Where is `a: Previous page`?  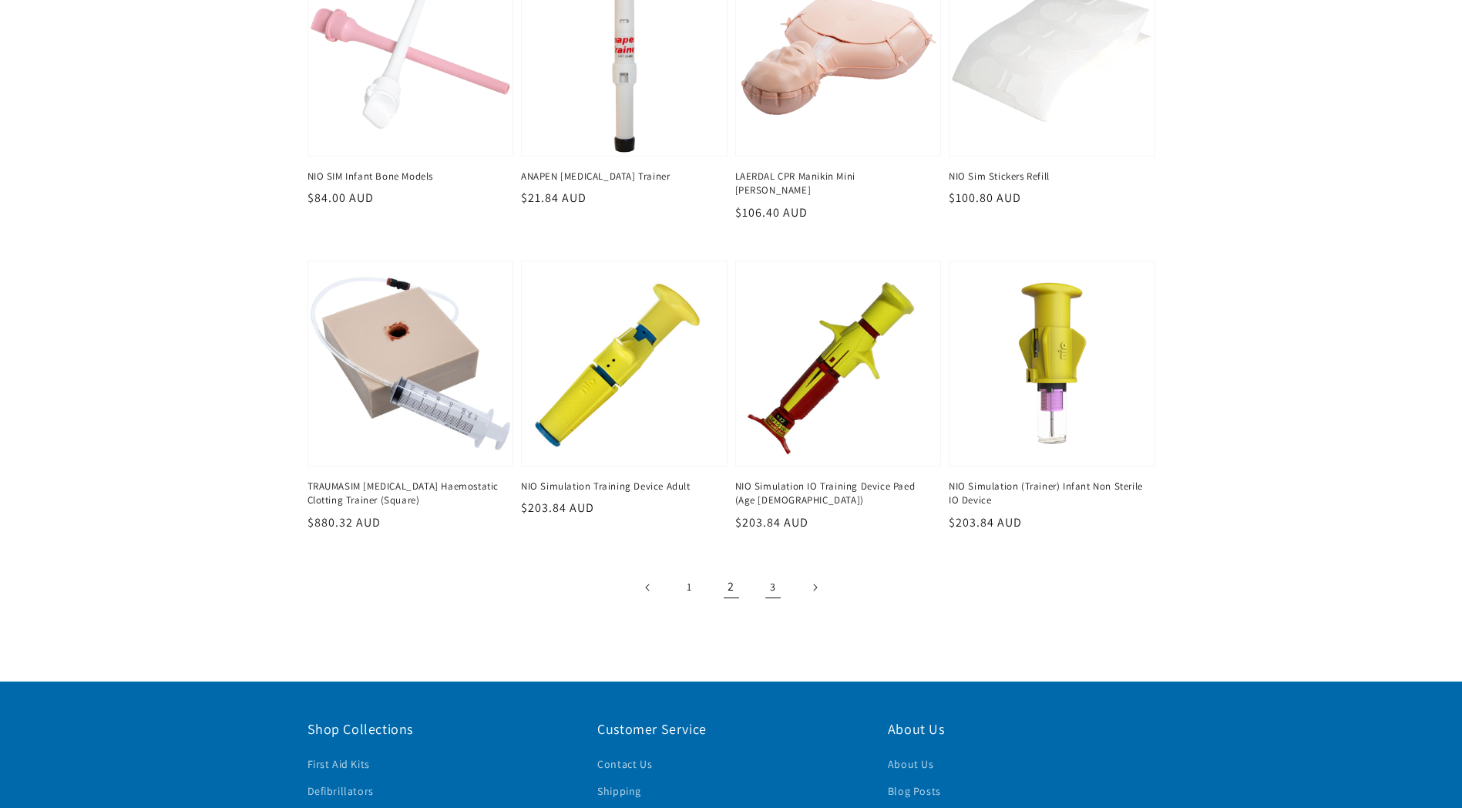
a: Previous page is located at coordinates (648, 587).